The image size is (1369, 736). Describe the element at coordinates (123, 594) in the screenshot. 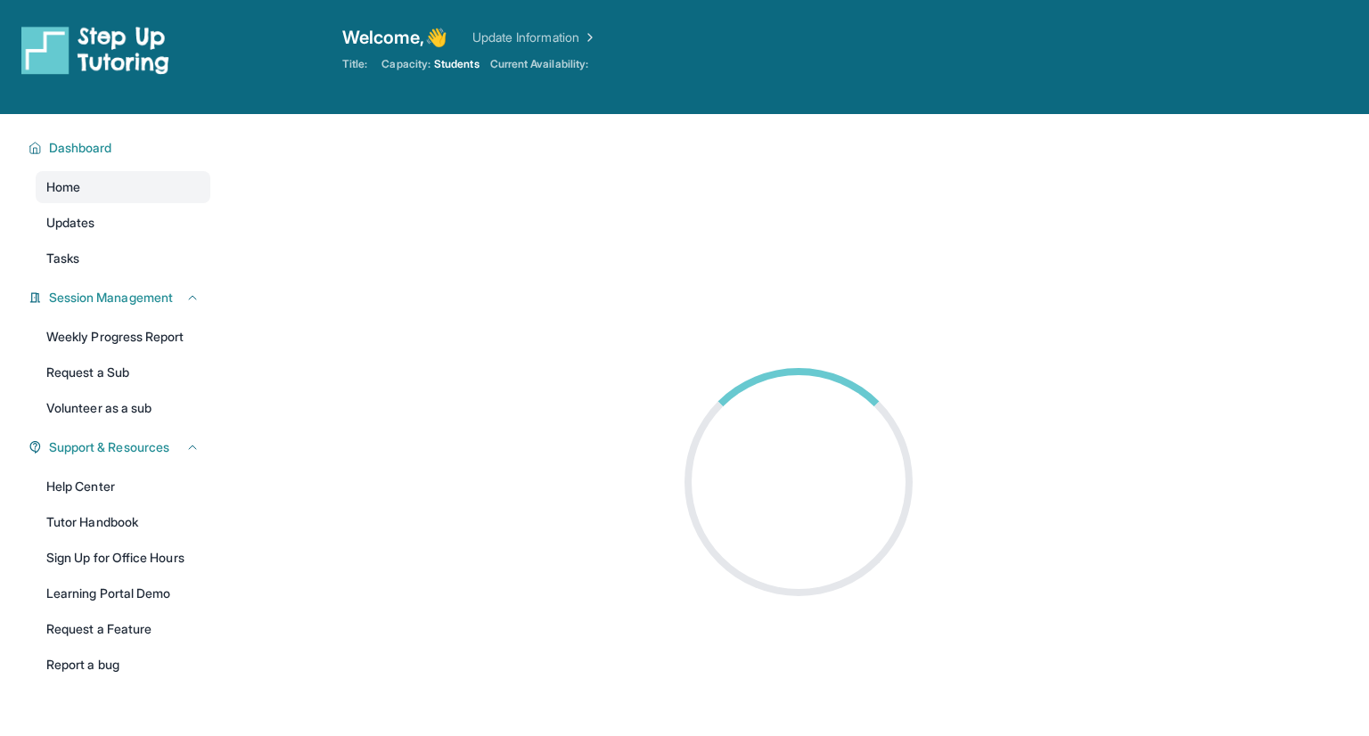

I see `a: Learning Portal Demo` at that location.